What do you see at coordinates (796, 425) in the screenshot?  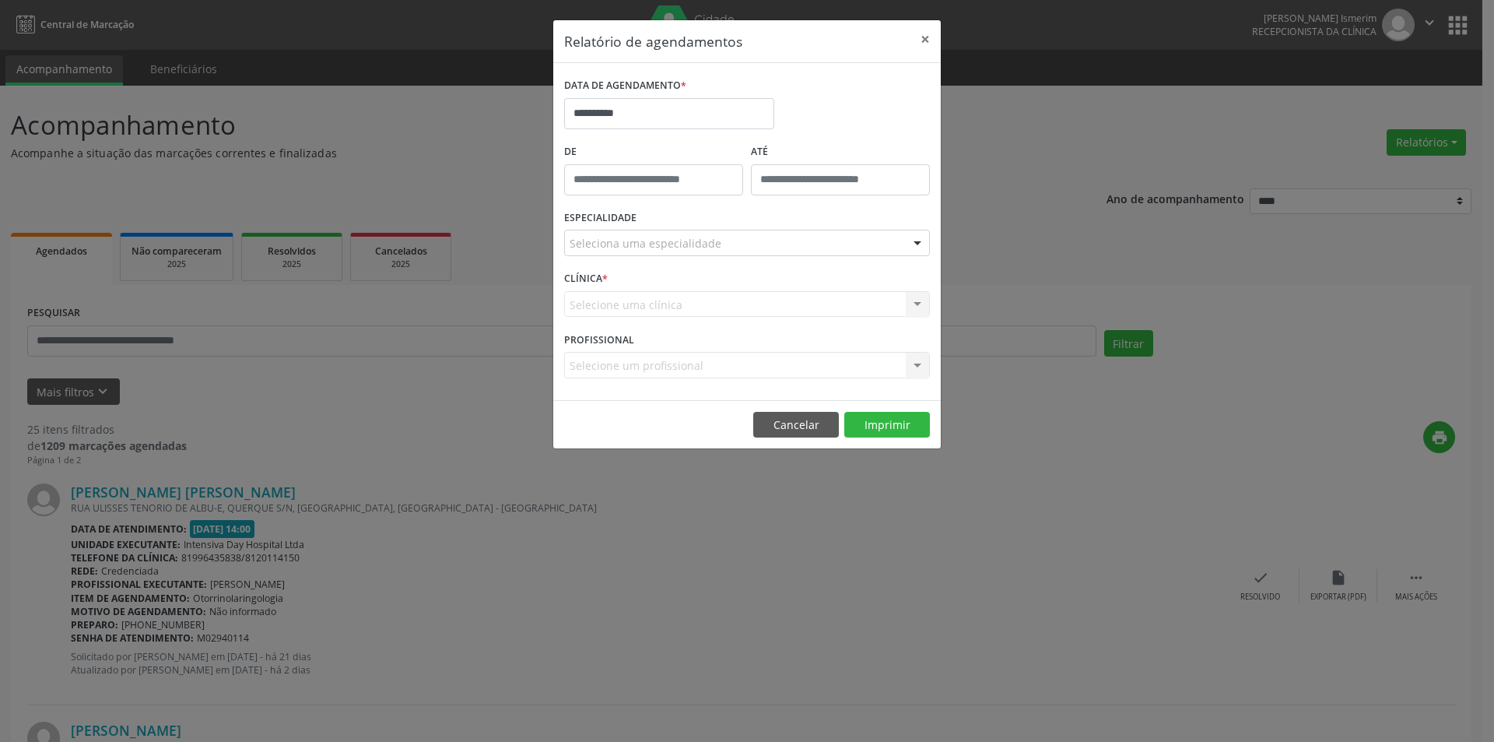 I see `button: Cancelar` at bounding box center [796, 425].